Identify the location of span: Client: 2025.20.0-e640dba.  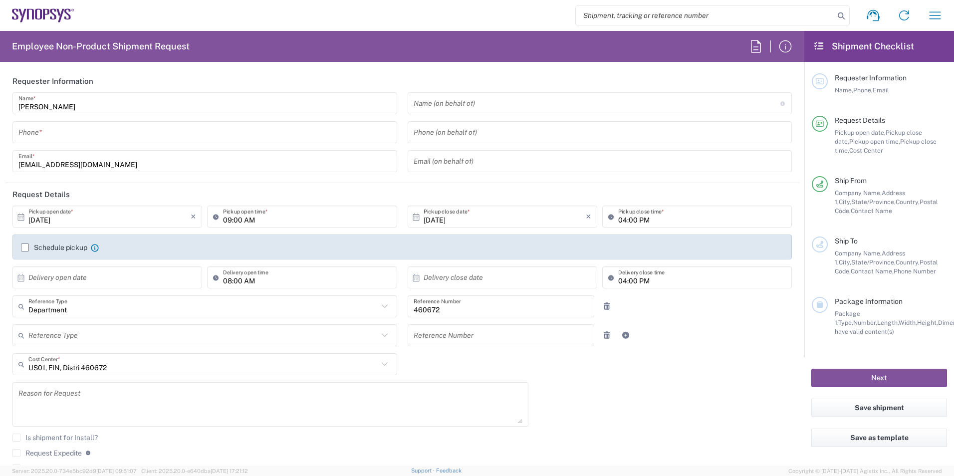
(195, 471).